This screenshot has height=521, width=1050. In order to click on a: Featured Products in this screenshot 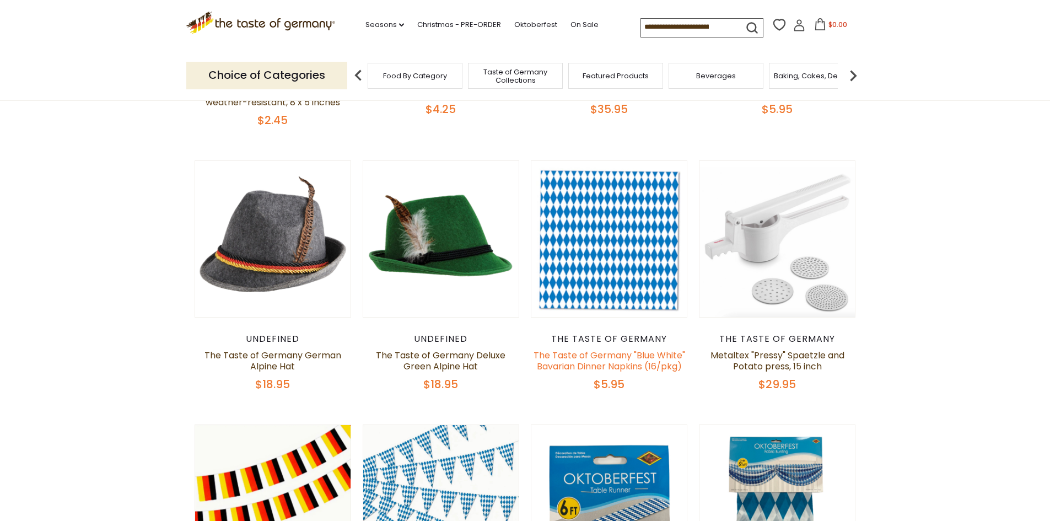, I will do `click(616, 76)`.